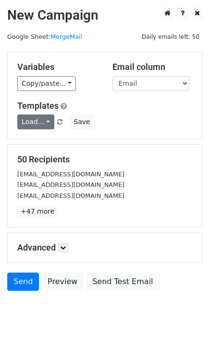  What do you see at coordinates (105, 15) in the screenshot?
I see `h2: New Campaign` at bounding box center [105, 15].